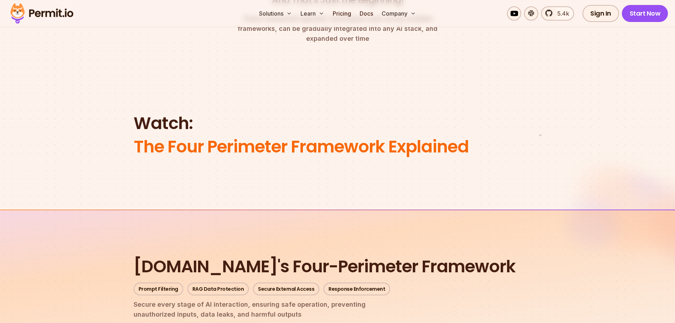 This screenshot has width=675, height=323. I want to click on h2: Watch:, so click(301, 135).